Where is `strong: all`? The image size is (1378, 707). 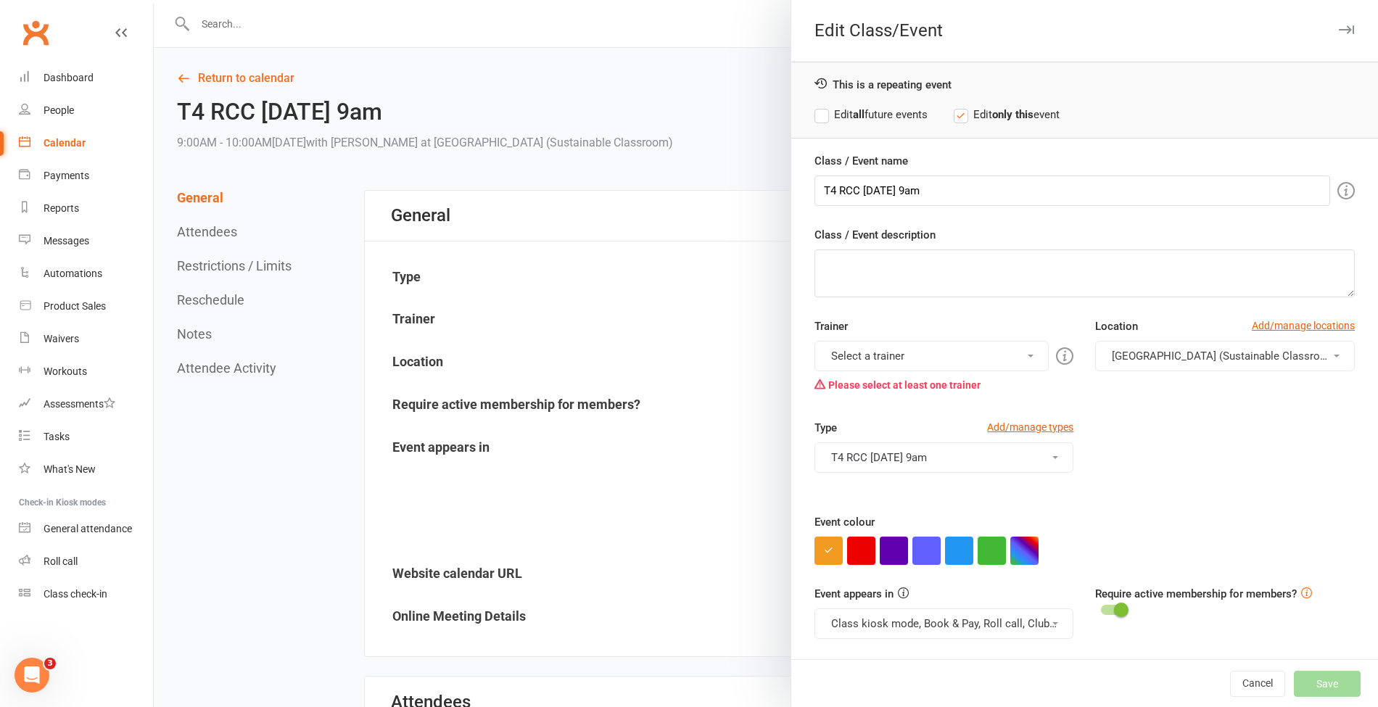 strong: all is located at coordinates (858, 115).